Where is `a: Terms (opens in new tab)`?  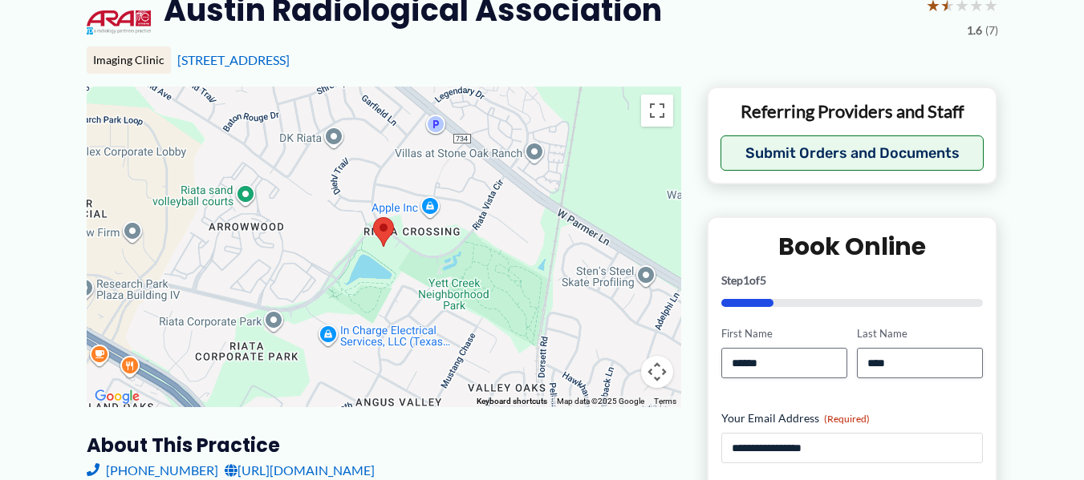 a: Terms (opens in new tab) is located at coordinates (665, 401).